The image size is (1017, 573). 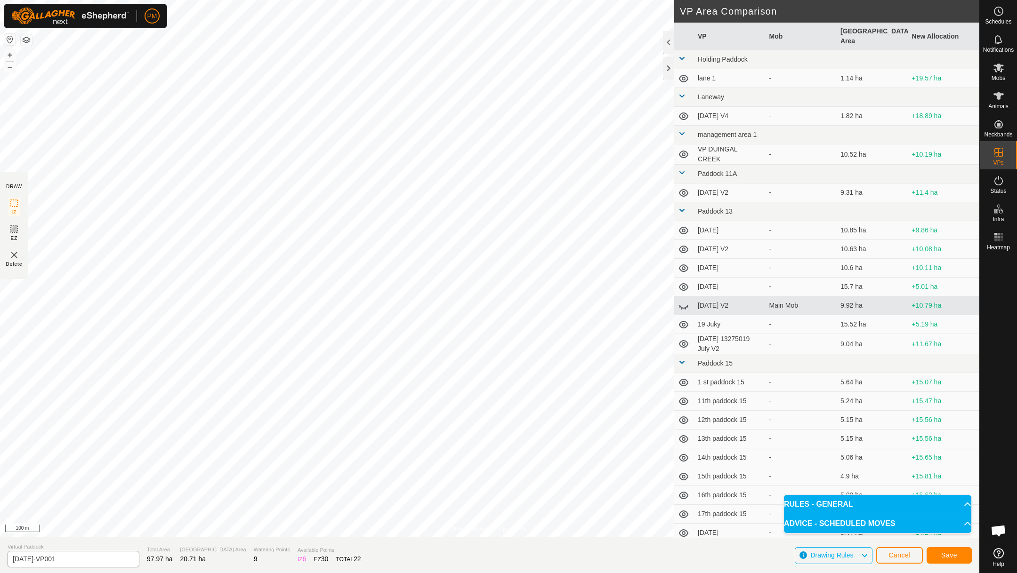 What do you see at coordinates (839, 524) in the screenshot?
I see `span: ADVICE - SCHEDULED MOVES` at bounding box center [839, 524].